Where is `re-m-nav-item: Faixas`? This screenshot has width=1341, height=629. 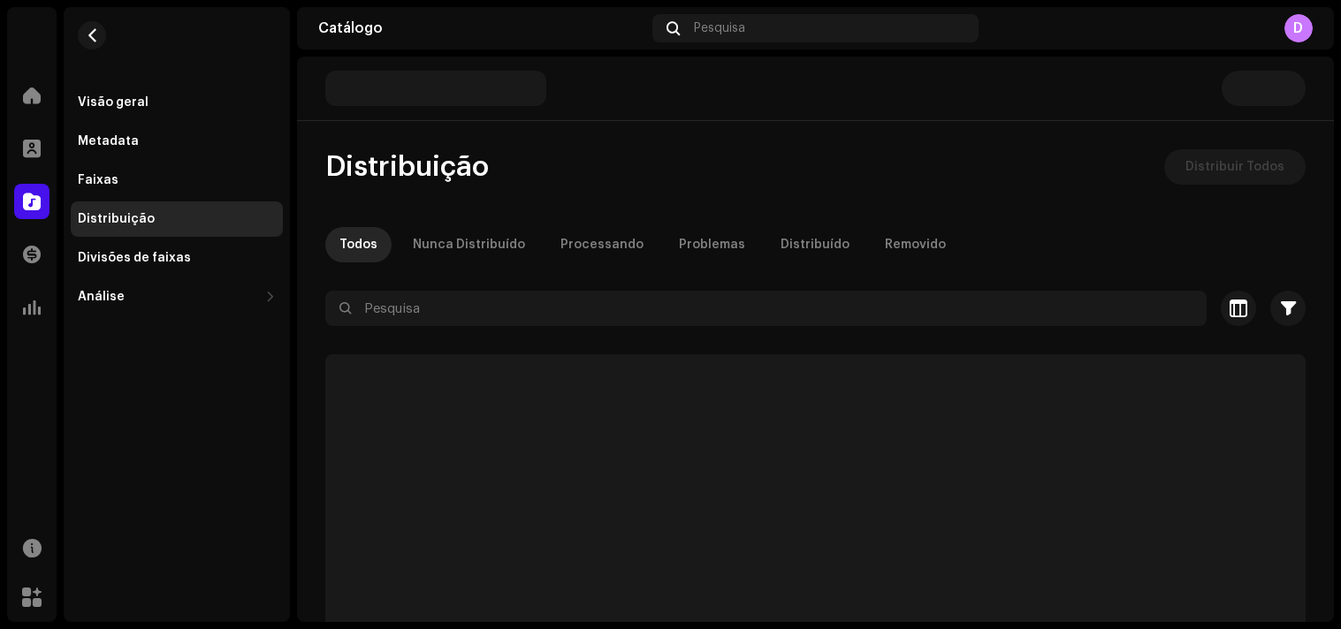
re-m-nav-item: Faixas is located at coordinates (177, 180).